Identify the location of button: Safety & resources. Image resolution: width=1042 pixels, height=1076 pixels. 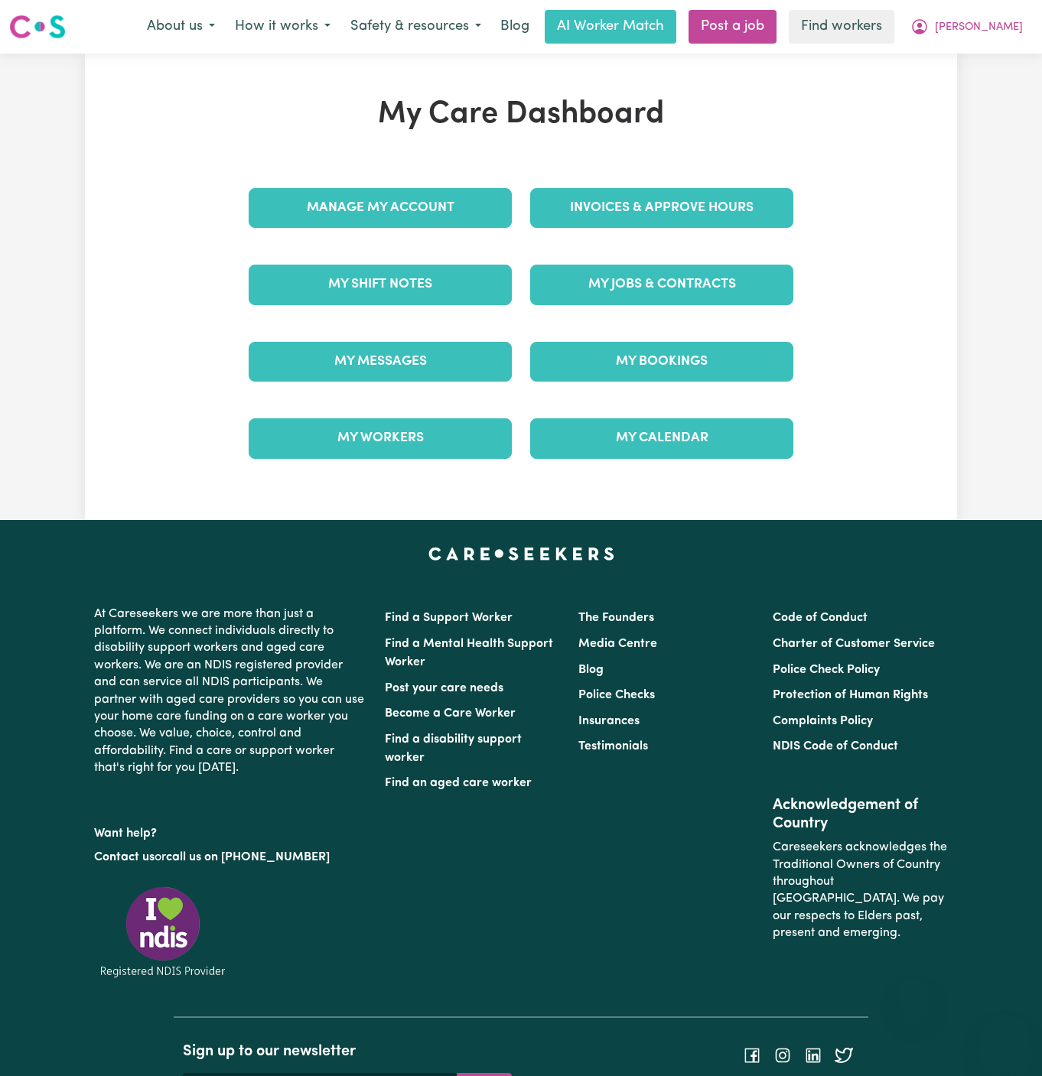
(415, 27).